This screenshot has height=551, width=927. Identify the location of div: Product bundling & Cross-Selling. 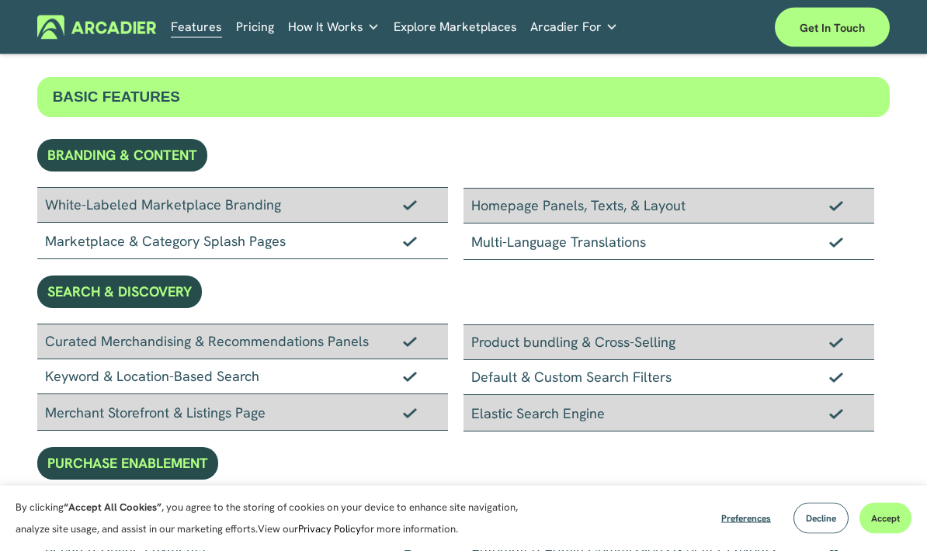
(668, 343).